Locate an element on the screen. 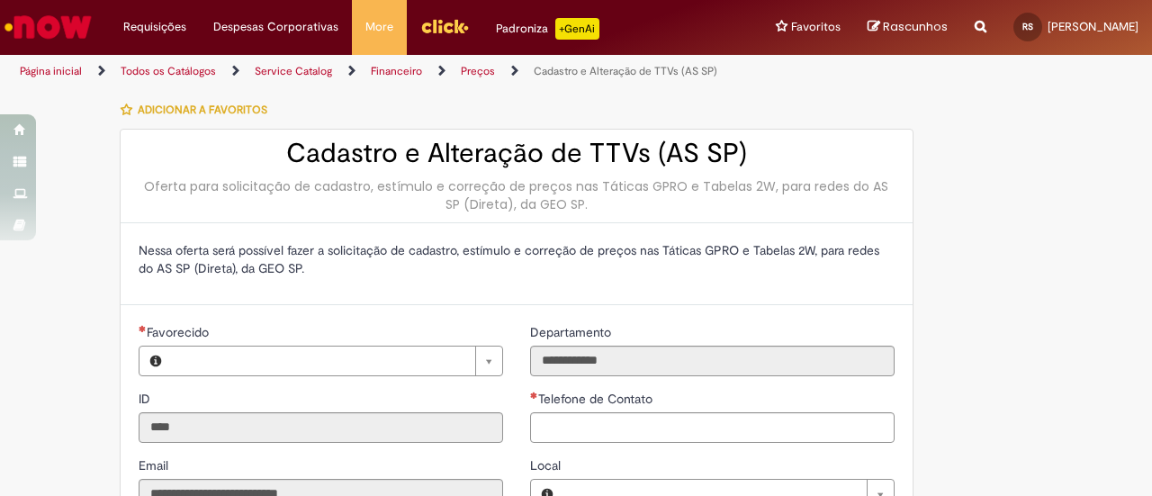  button: Favorecido, Visualizar este registro is located at coordinates (156, 361).